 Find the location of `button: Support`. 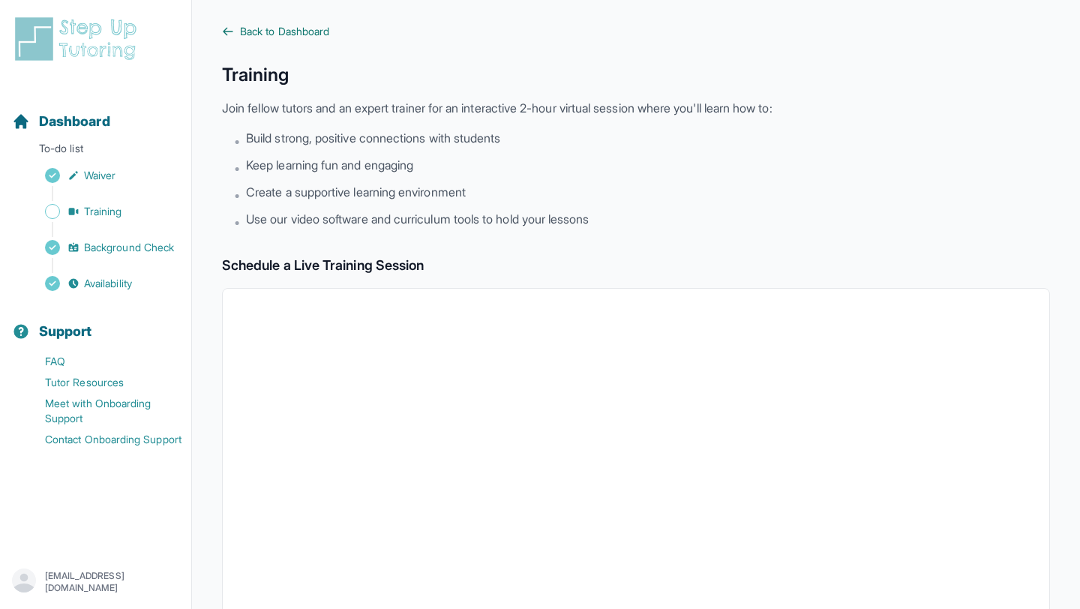

button: Support is located at coordinates (95, 322).